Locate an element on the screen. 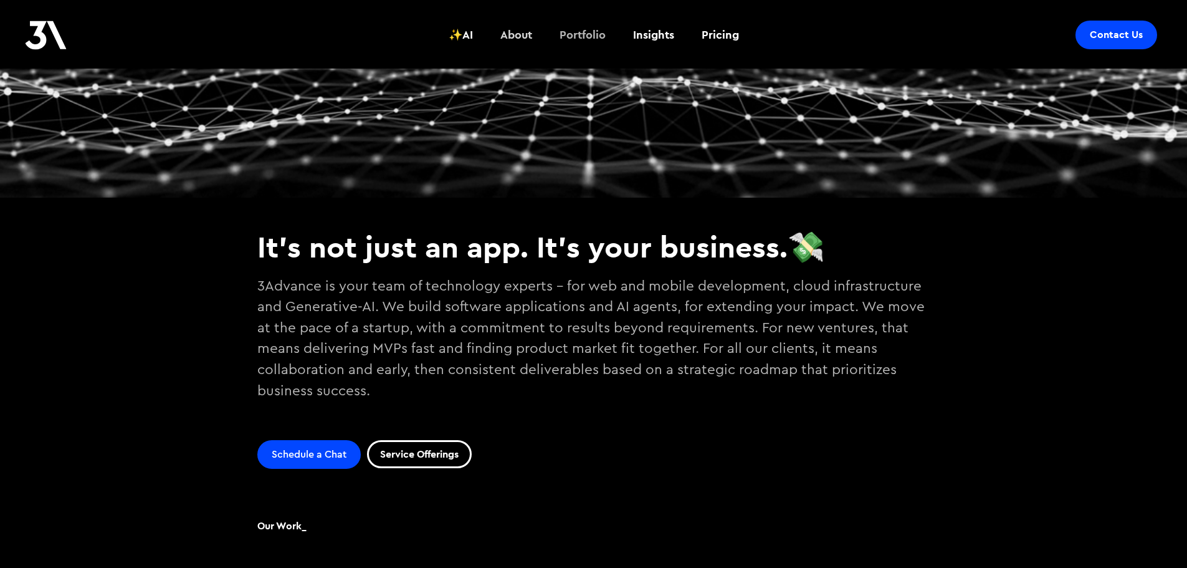  p: 3Advance is your team of technology experts - for web and mobile development, cloud infrastructur... is located at coordinates (594, 349).